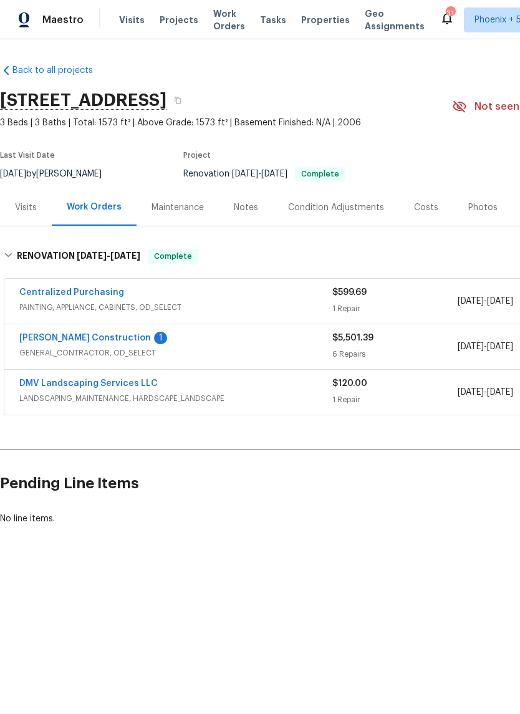 This screenshot has width=520, height=714. I want to click on a: DMV Landscaping Services LLC, so click(89, 384).